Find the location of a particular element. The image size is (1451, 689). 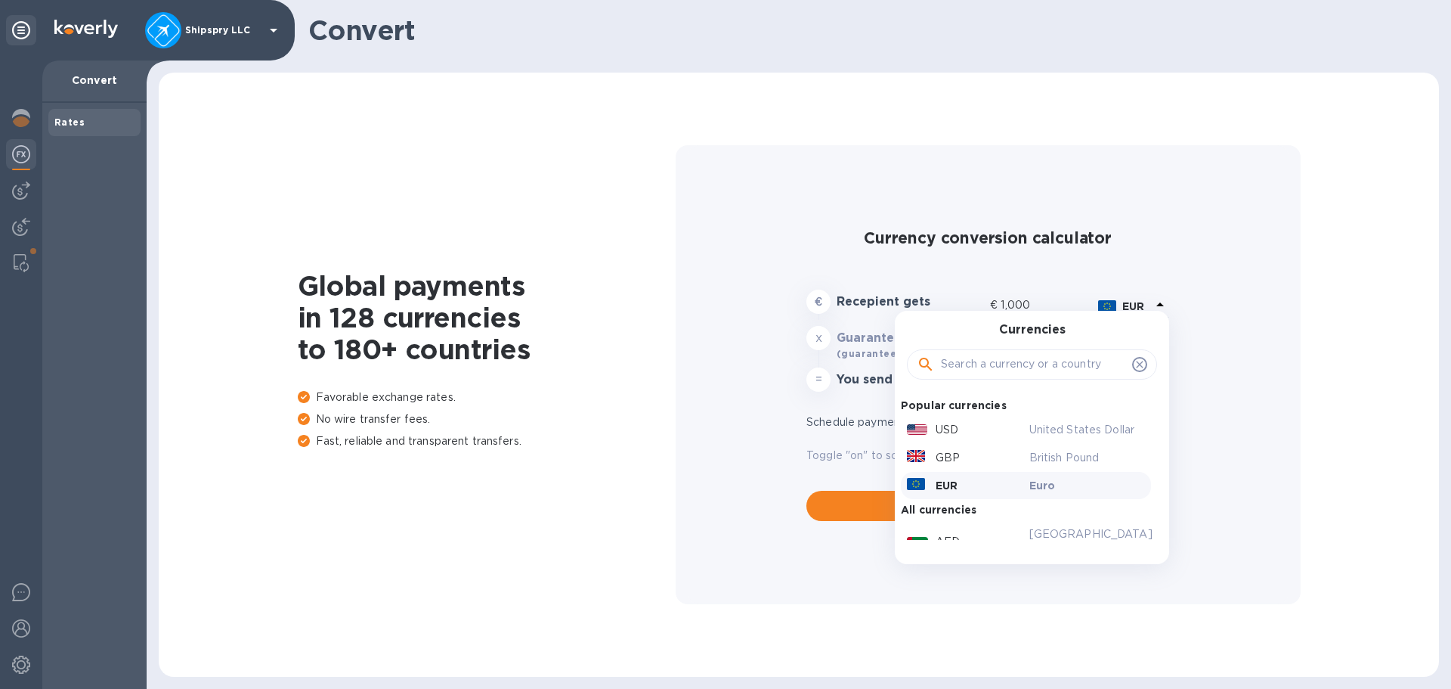

h1: Convert is located at coordinates (868, 30).